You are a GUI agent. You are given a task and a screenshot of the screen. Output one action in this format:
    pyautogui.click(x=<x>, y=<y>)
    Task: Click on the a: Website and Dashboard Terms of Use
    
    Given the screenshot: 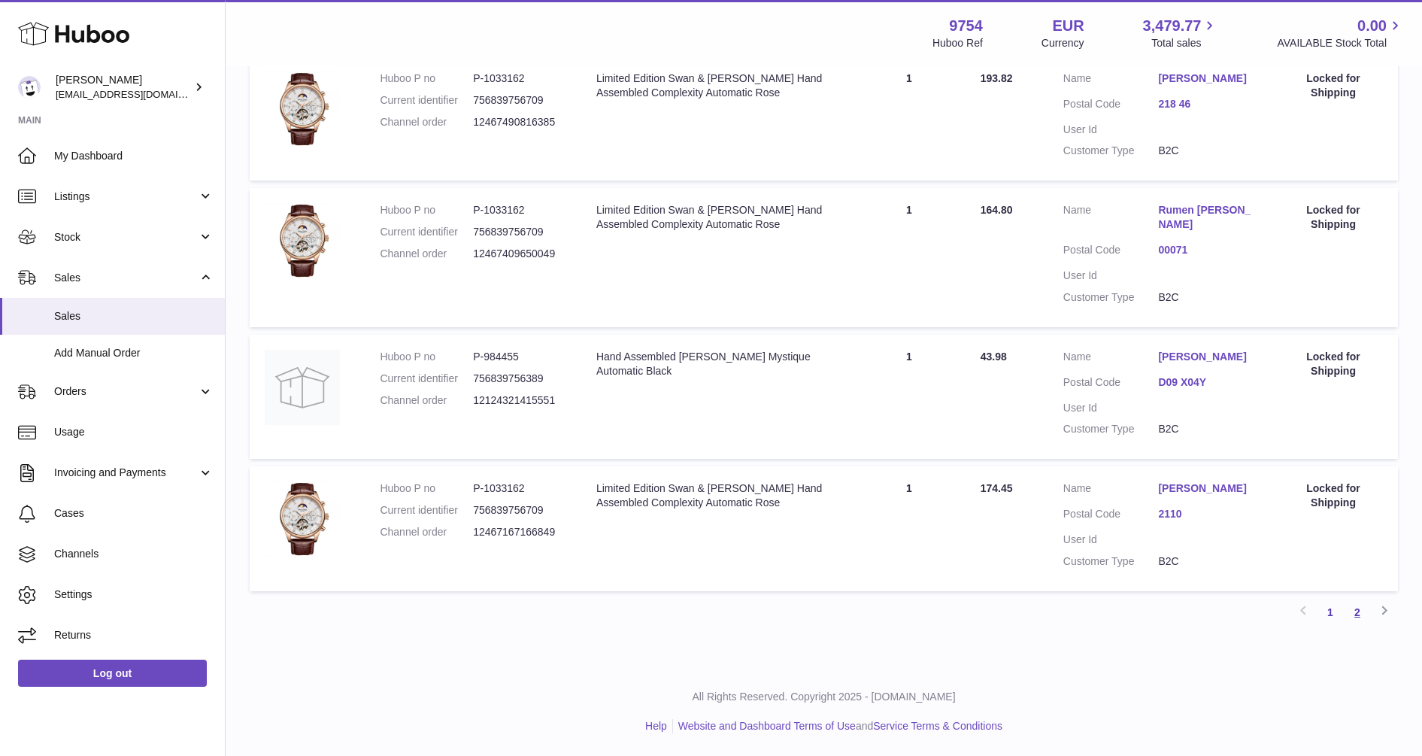 What is the action you would take?
    pyautogui.click(x=767, y=726)
    